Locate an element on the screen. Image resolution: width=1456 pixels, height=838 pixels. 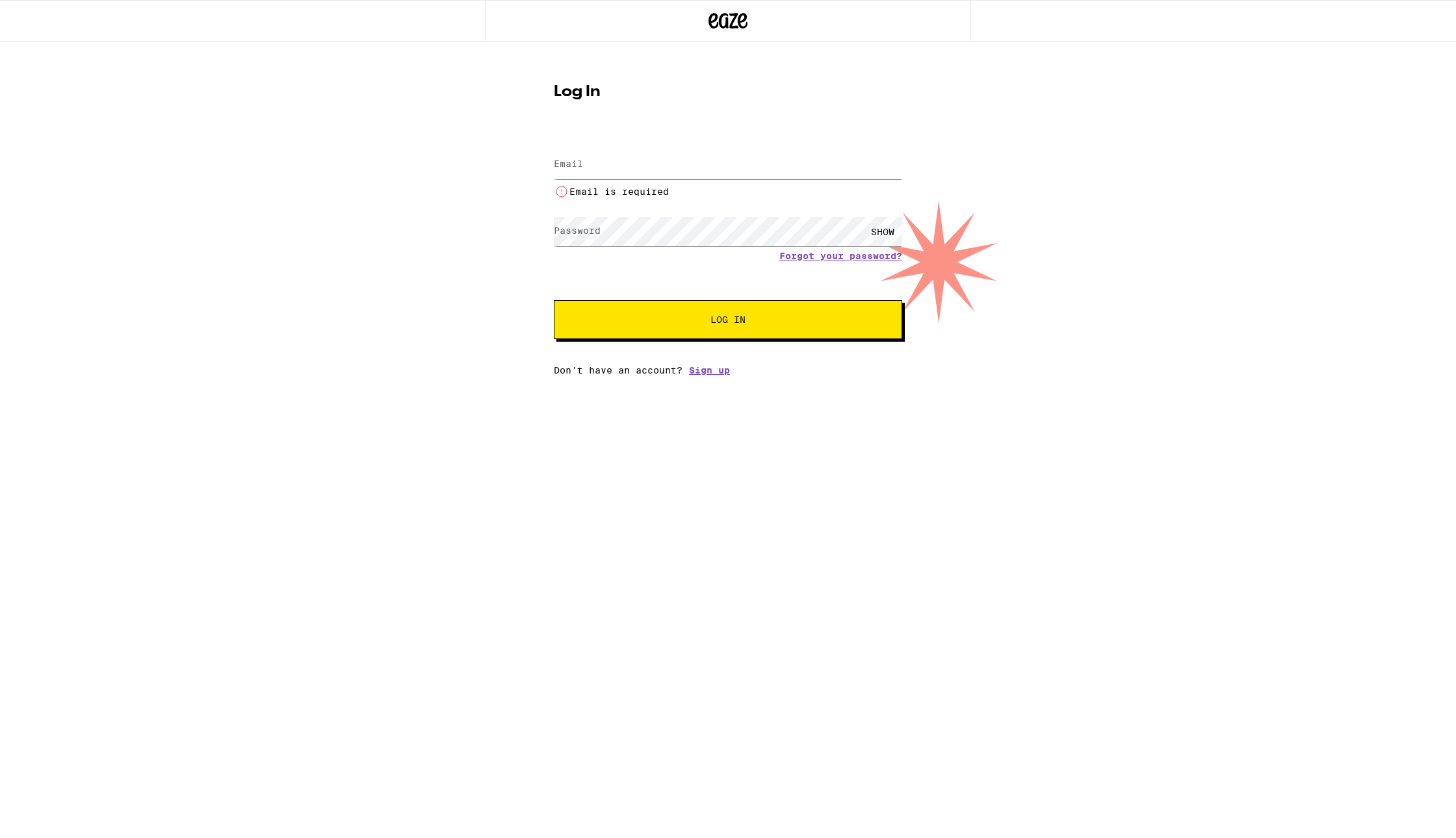
div: Don't have an account? is located at coordinates (728, 371).